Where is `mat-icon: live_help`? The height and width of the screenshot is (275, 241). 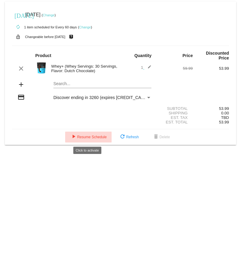
mat-icon: live_help is located at coordinates (71, 37).